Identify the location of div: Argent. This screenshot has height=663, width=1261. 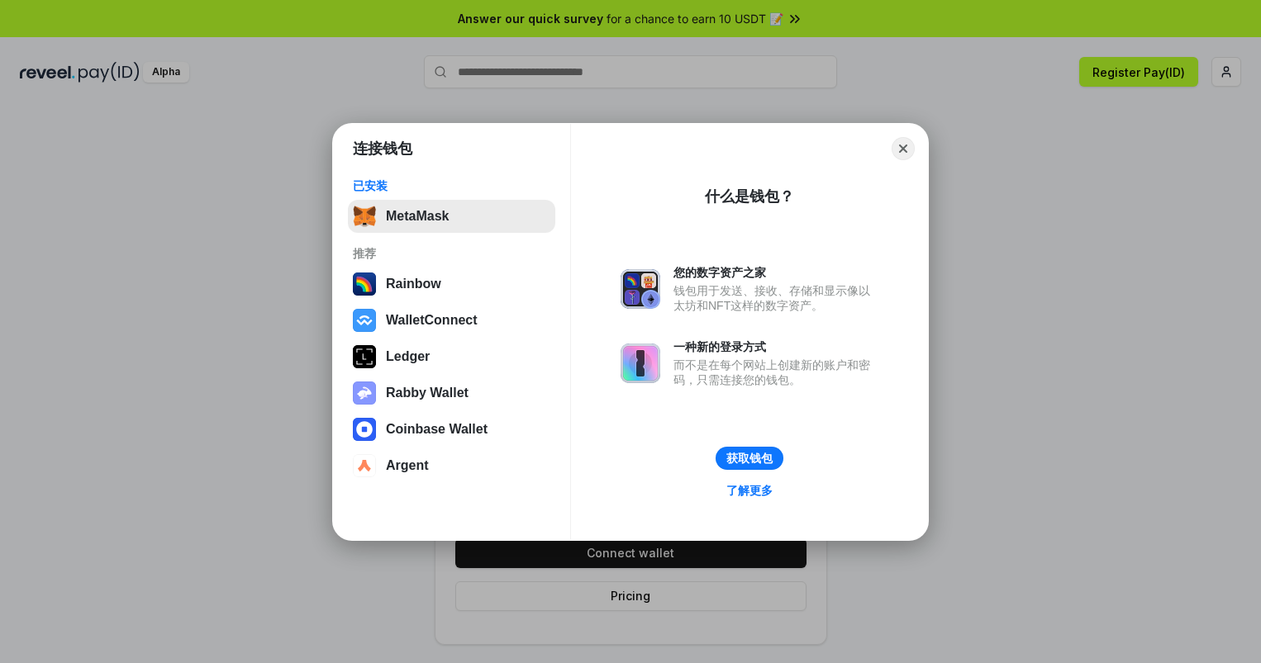
(407, 466).